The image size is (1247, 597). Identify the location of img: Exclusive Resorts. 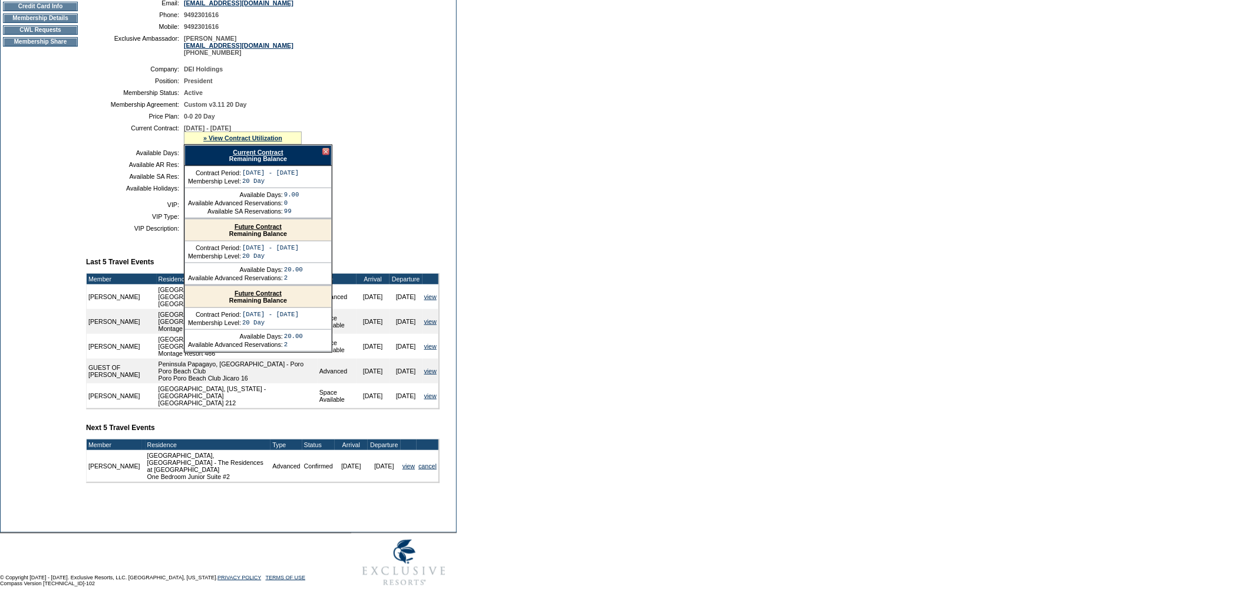
(404, 562).